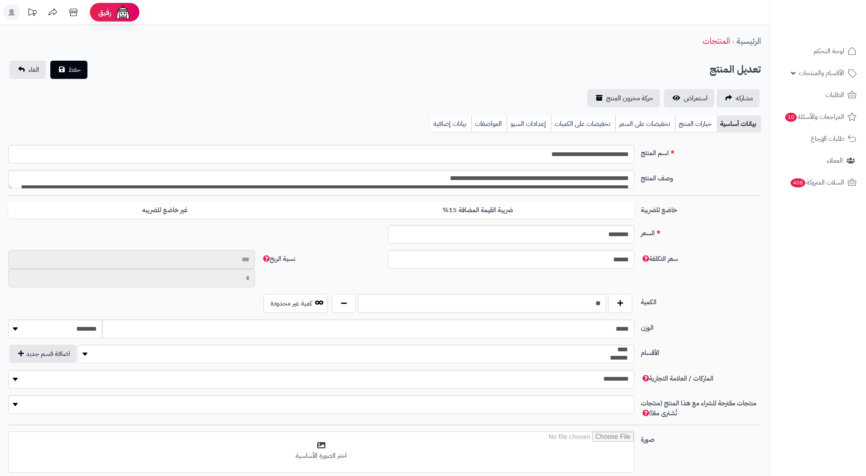 This screenshot has height=476, width=866. What do you see at coordinates (745, 98) in the screenshot?
I see `span: مشاركه` at bounding box center [745, 98].